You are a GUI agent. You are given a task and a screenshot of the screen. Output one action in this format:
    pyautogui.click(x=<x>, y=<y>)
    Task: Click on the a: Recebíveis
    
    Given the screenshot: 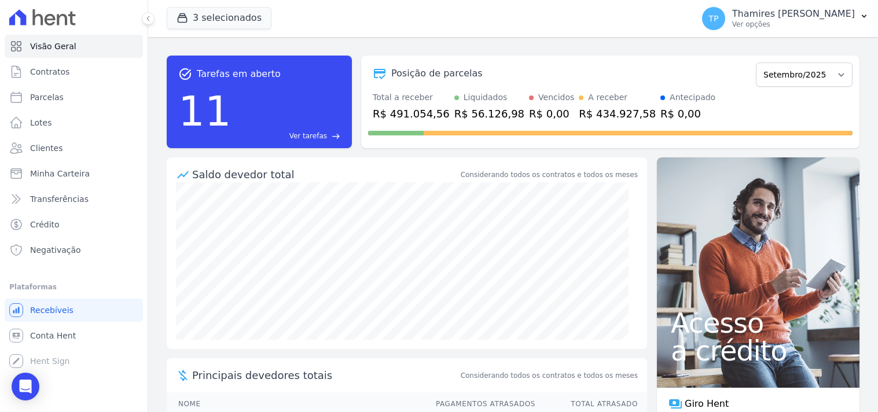 What is the action you would take?
    pyautogui.click(x=73, y=310)
    